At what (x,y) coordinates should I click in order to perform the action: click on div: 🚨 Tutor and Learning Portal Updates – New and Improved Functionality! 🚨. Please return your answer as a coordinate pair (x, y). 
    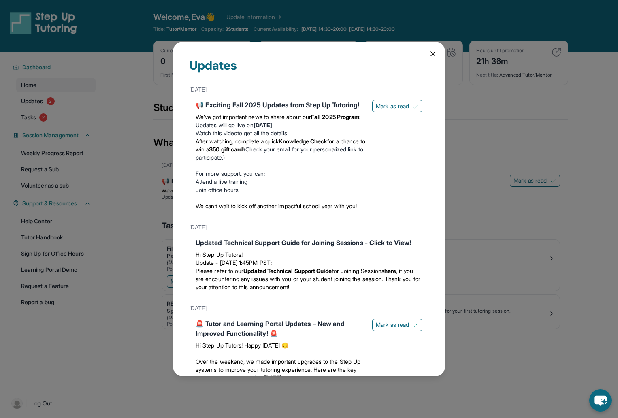
    Looking at the image, I should click on (281, 328).